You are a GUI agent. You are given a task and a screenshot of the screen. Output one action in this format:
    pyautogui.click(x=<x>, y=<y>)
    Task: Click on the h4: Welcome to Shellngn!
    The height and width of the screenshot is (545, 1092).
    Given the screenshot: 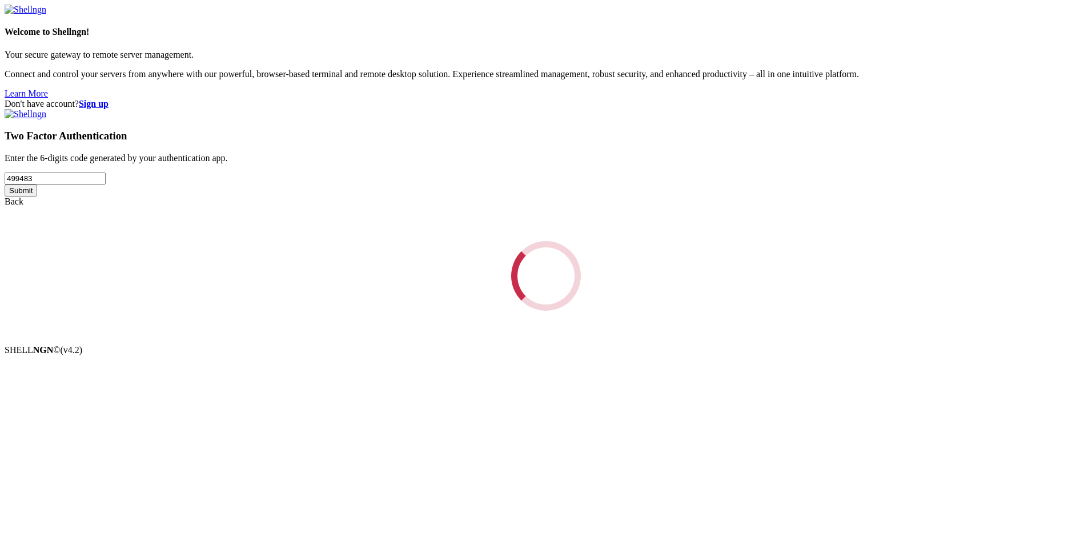 What is the action you would take?
    pyautogui.click(x=546, y=32)
    